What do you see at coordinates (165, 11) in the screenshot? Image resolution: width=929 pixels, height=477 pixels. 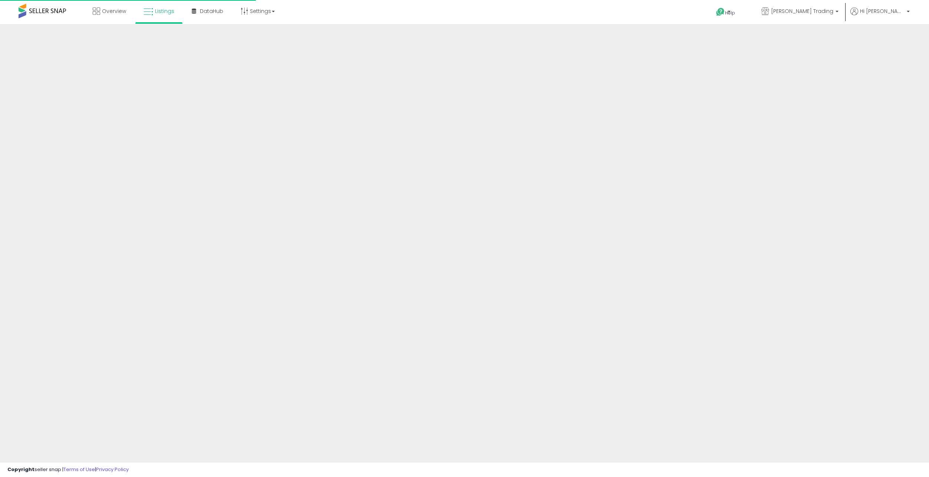 I see `span: Listings` at bounding box center [165, 11].